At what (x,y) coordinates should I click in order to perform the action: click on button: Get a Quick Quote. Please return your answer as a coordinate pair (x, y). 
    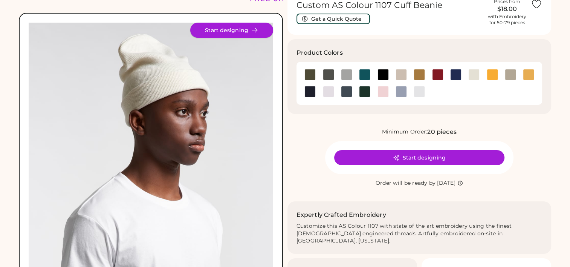
    Looking at the image, I should click on (333, 19).